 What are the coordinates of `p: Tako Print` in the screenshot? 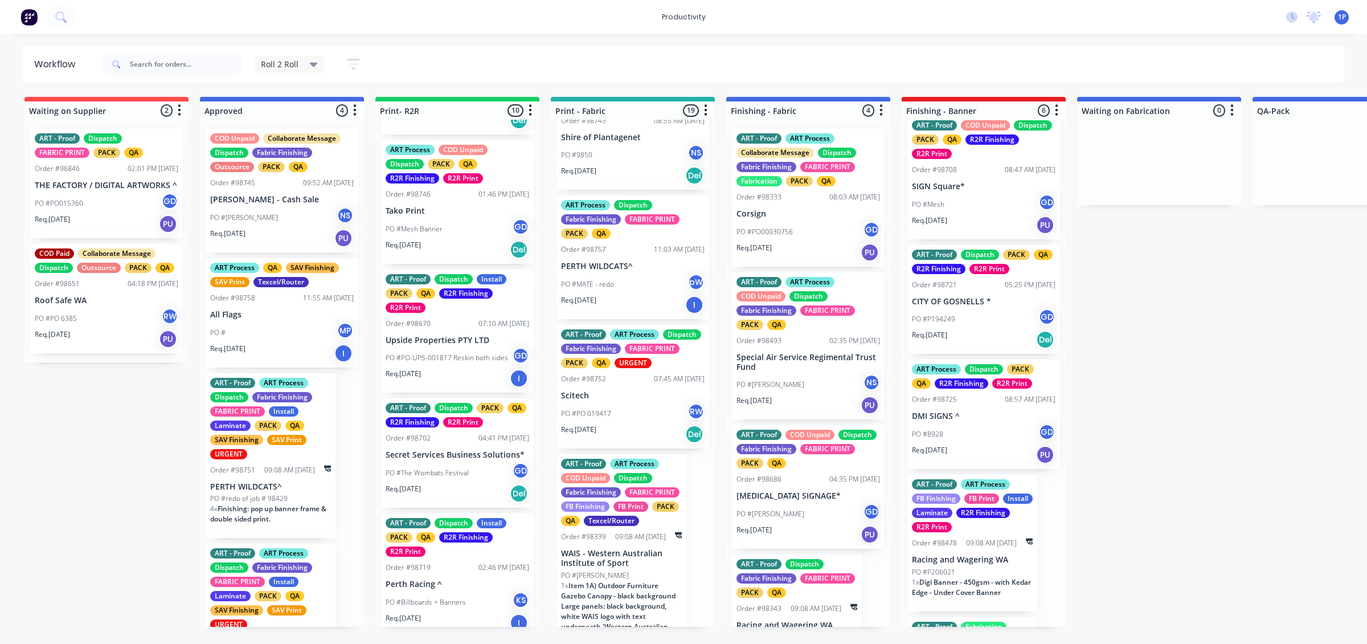 It's located at (457, 211).